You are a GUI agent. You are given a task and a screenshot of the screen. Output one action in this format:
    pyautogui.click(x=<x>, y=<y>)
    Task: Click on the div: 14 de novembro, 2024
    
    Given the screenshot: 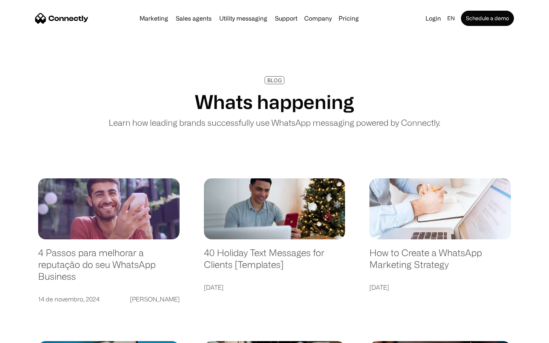 What is the action you would take?
    pyautogui.click(x=69, y=299)
    